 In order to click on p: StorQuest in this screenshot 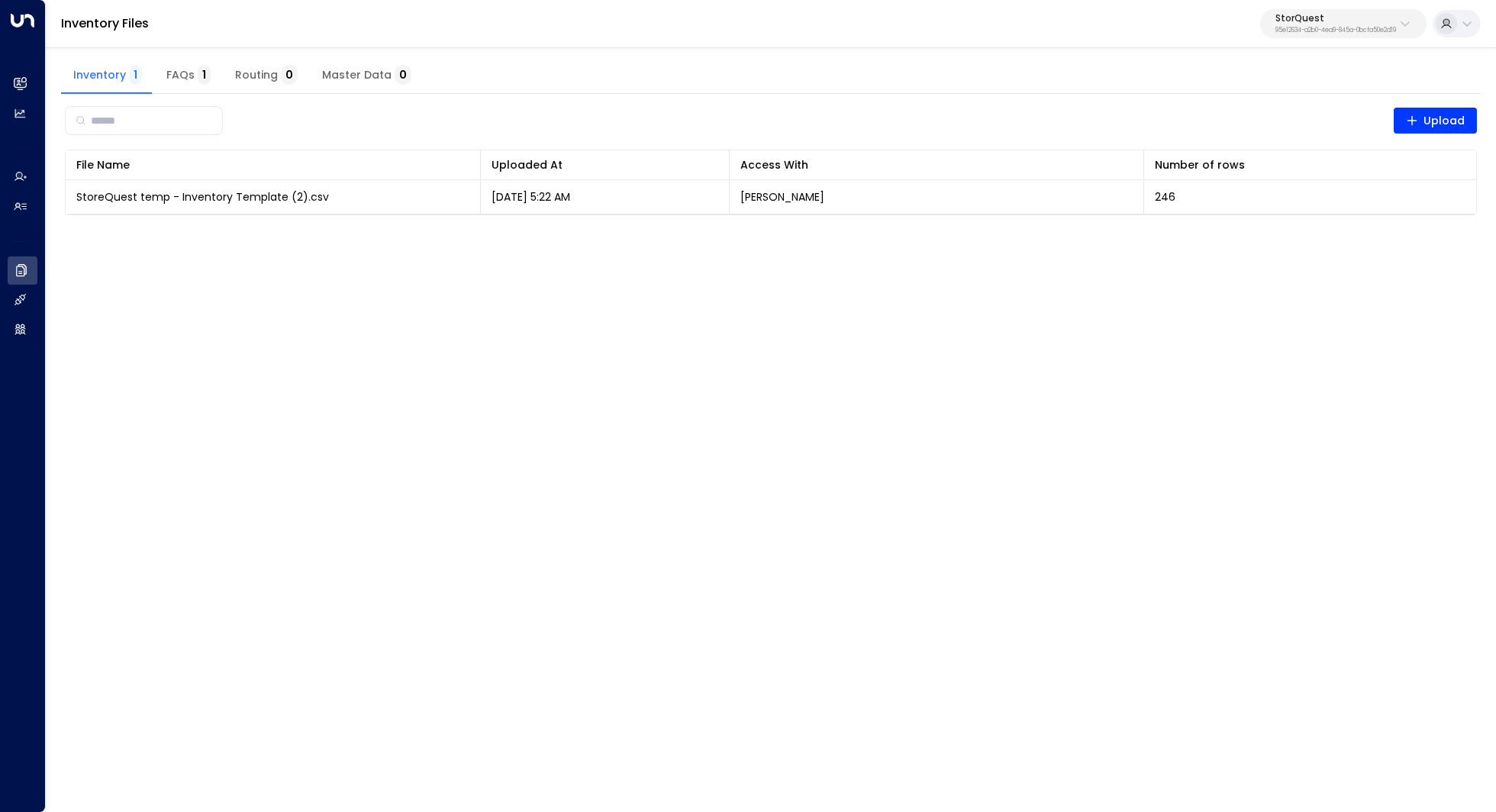, I will do `click(1336, 19)`.